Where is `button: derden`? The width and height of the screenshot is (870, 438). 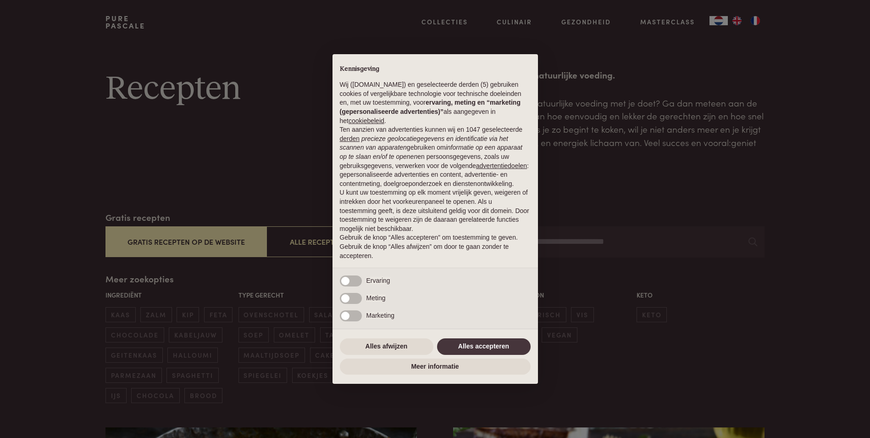 button: derden is located at coordinates (350, 139).